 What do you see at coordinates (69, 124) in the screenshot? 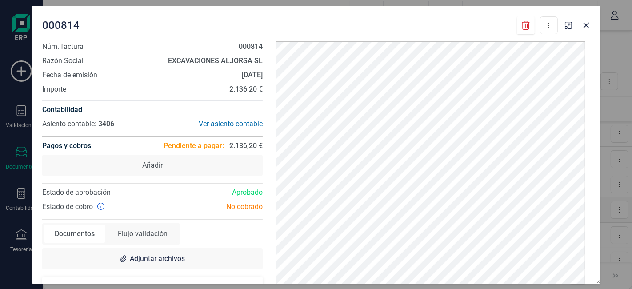
I see `span: Asiento contable:` at bounding box center [69, 124].